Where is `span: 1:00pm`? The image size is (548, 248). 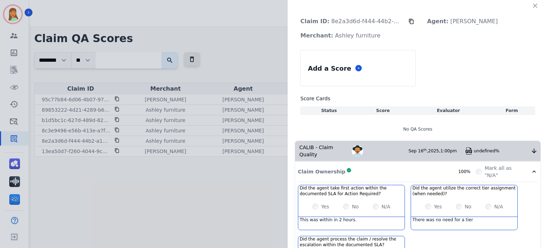
span: 1:00pm is located at coordinates (448, 151).